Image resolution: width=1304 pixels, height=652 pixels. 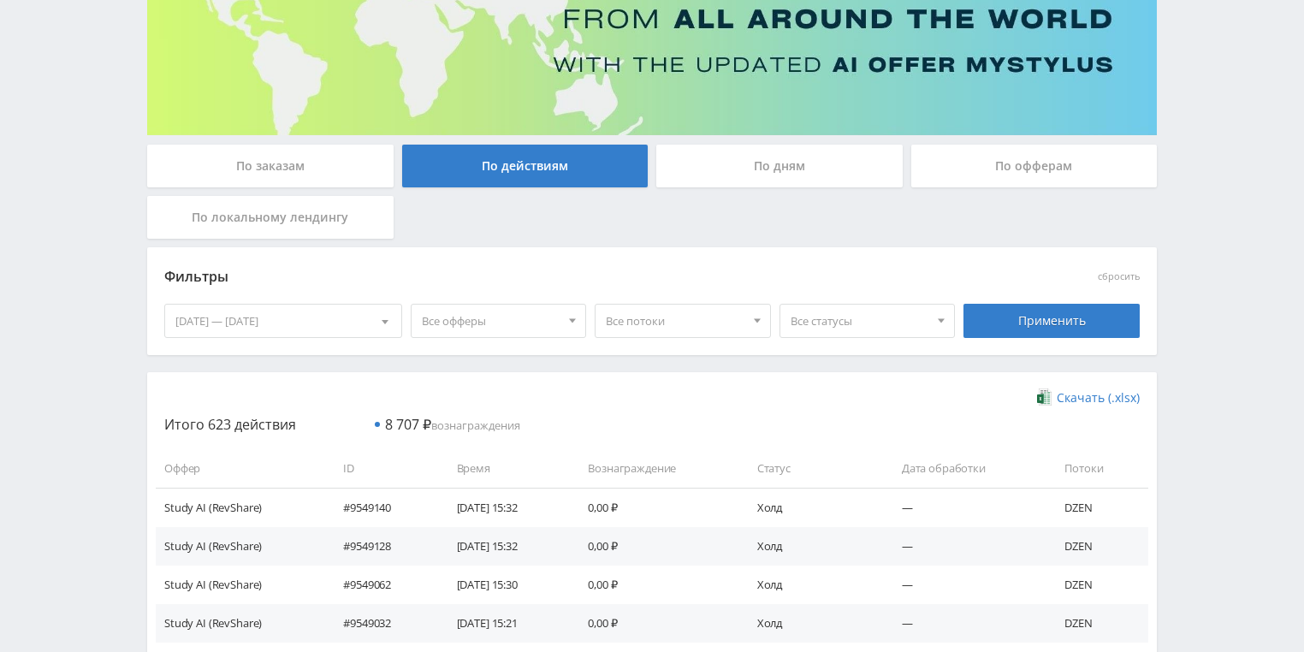 What do you see at coordinates (860, 321) in the screenshot?
I see `span: Все статусы` at bounding box center [860, 321].